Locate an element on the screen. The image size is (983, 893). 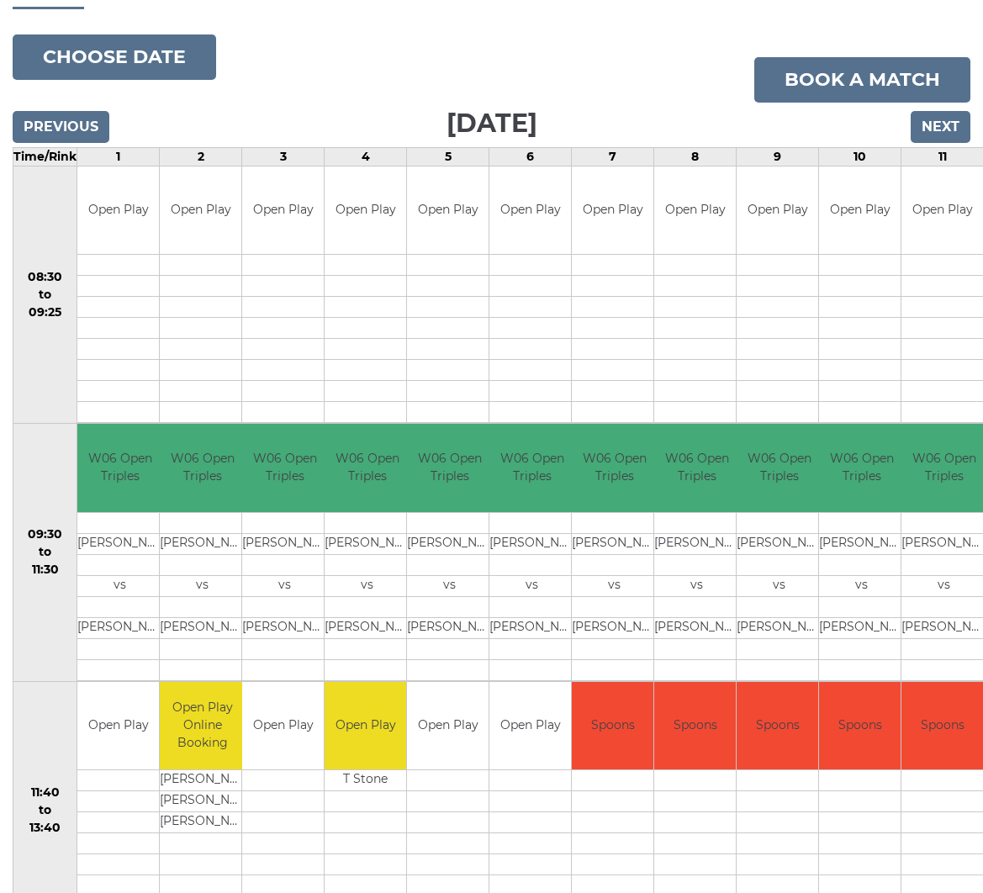
td: 4 is located at coordinates (366, 156).